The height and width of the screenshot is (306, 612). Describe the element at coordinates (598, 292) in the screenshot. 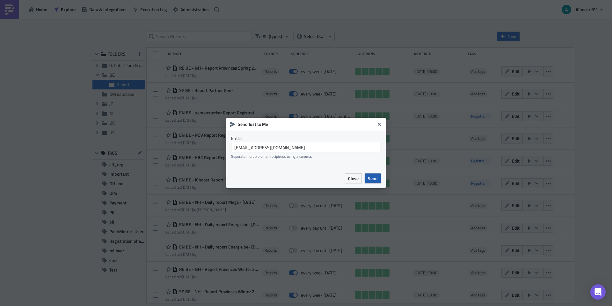

I see `div: Open Intercom Messenger` at that location.